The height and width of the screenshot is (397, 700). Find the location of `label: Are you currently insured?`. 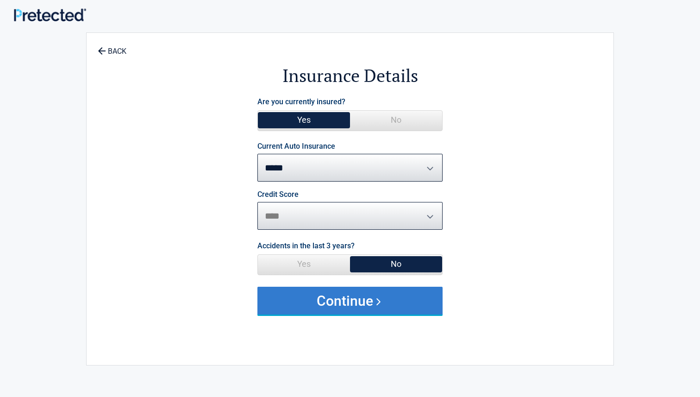

label: Are you currently insured? is located at coordinates (301, 101).